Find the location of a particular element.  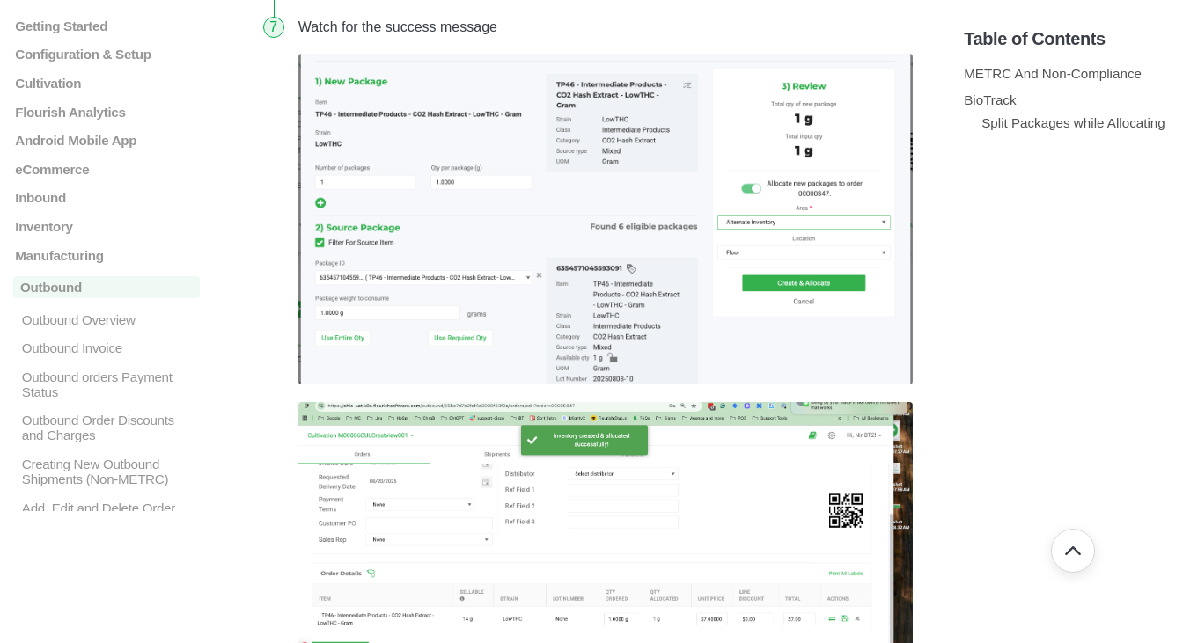

a: eCommerce is located at coordinates (106, 168).